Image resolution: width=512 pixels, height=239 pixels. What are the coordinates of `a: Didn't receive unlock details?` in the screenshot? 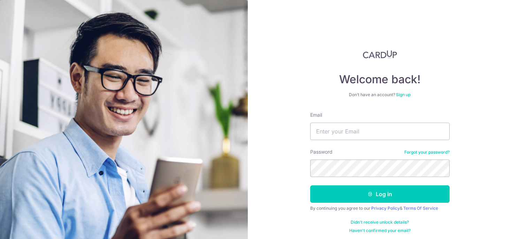 It's located at (379, 222).